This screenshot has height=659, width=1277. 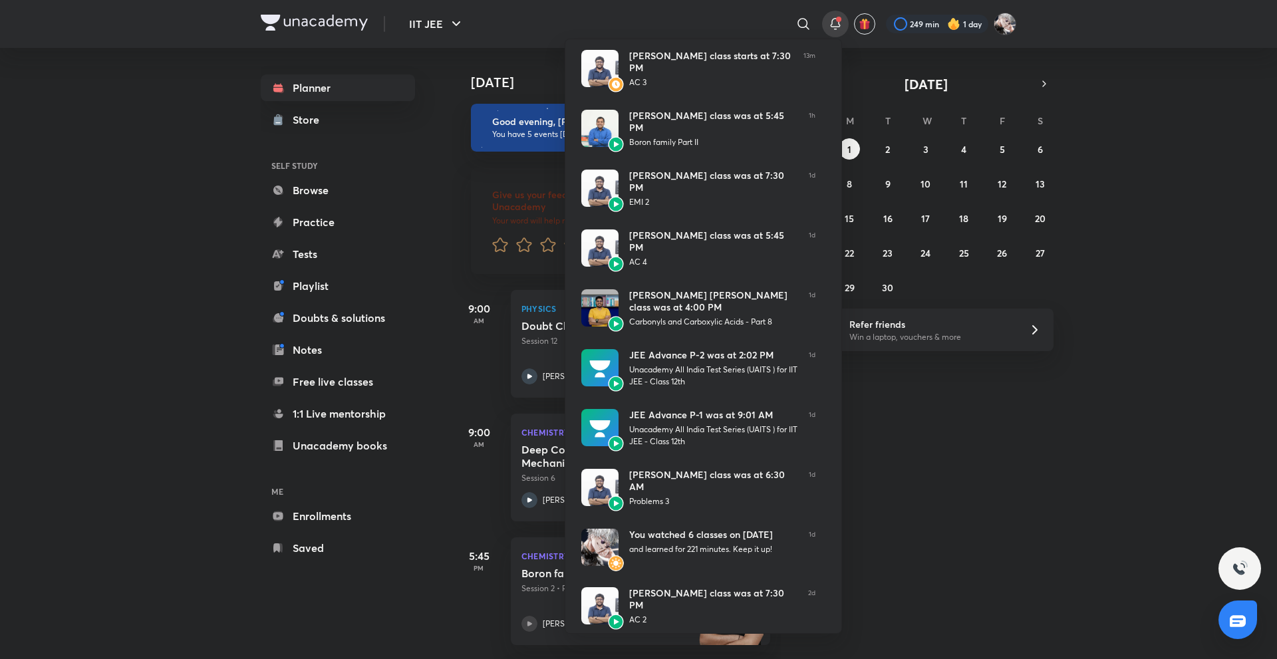 I want to click on div: EMI 2, so click(x=714, y=202).